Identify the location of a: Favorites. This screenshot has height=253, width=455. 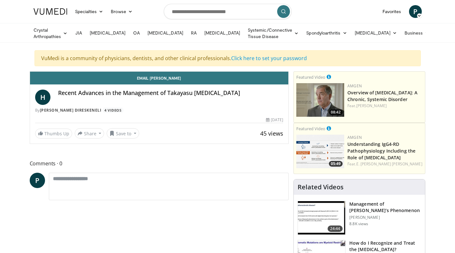
(392, 11).